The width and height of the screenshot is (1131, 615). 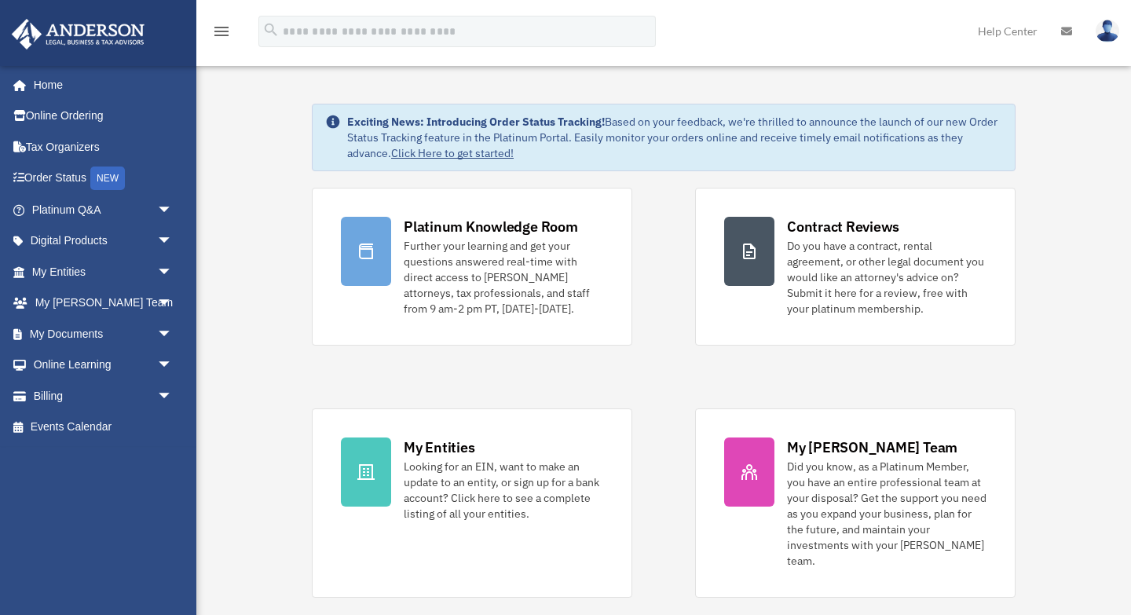 I want to click on a: Online Learningarrow_drop_down, so click(x=104, y=365).